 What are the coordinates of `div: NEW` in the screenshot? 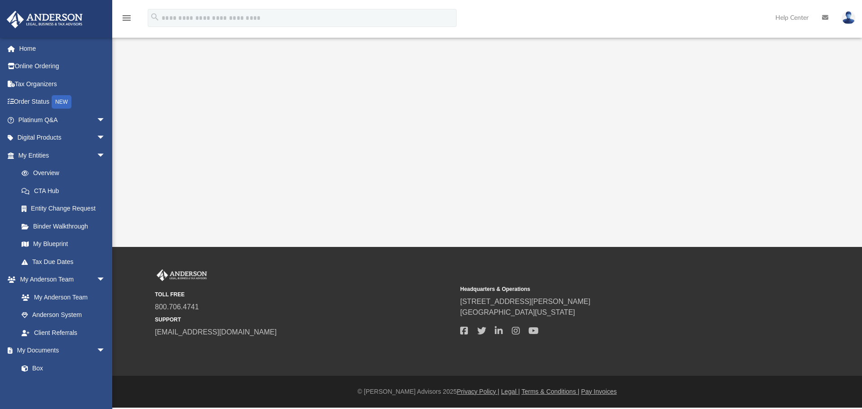 It's located at (62, 102).